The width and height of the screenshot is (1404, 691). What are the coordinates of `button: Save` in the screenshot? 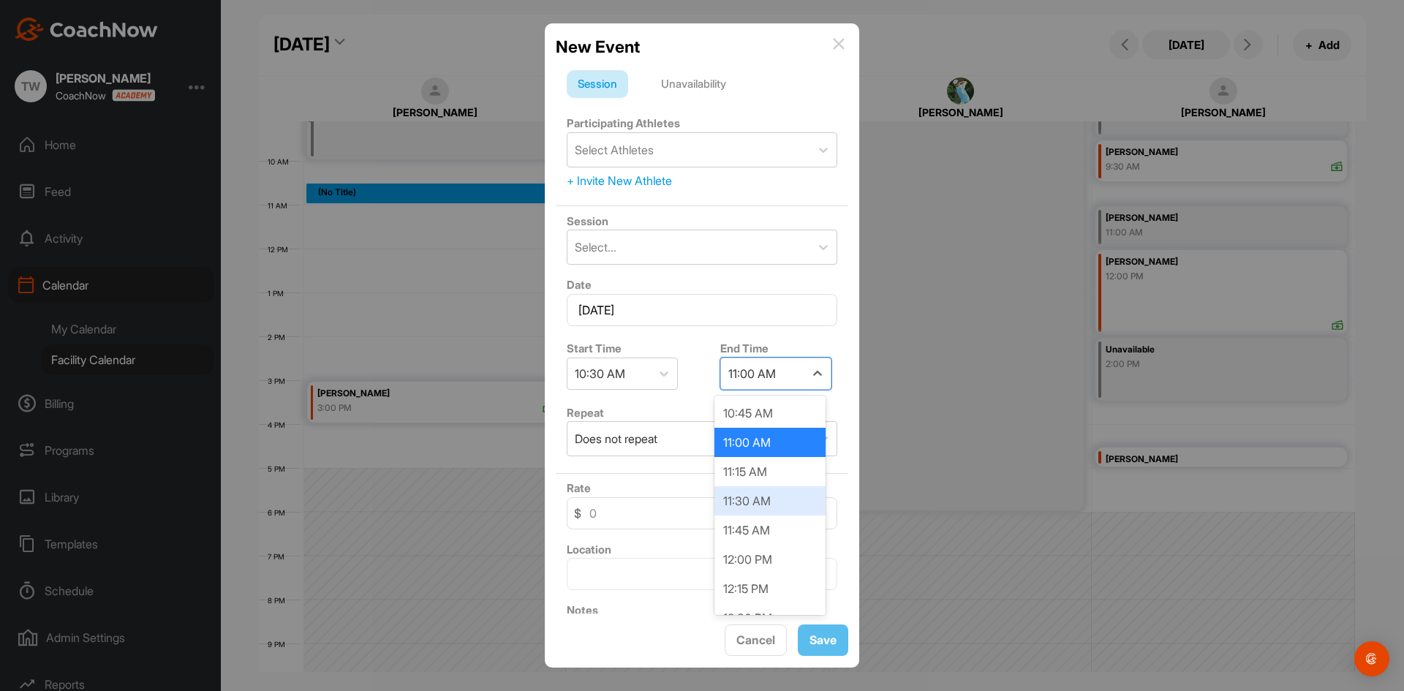 It's located at (823, 640).